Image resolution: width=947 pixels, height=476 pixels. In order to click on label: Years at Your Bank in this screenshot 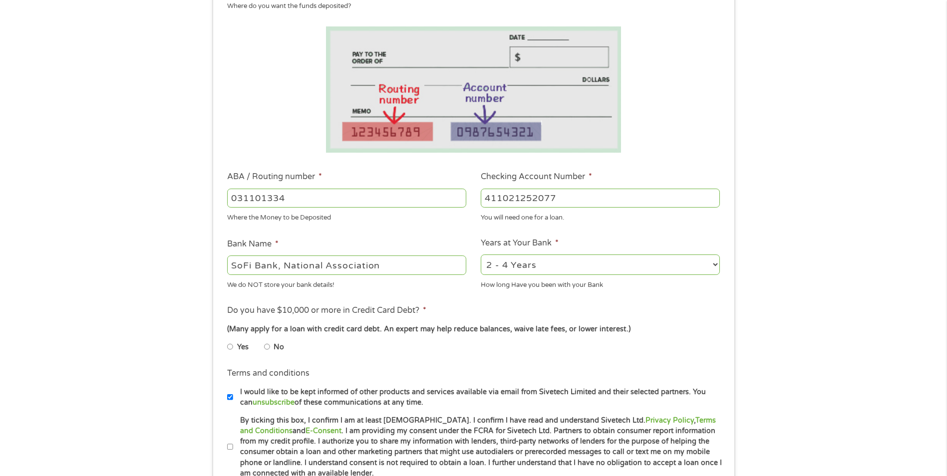, I will do `click(519, 243)`.